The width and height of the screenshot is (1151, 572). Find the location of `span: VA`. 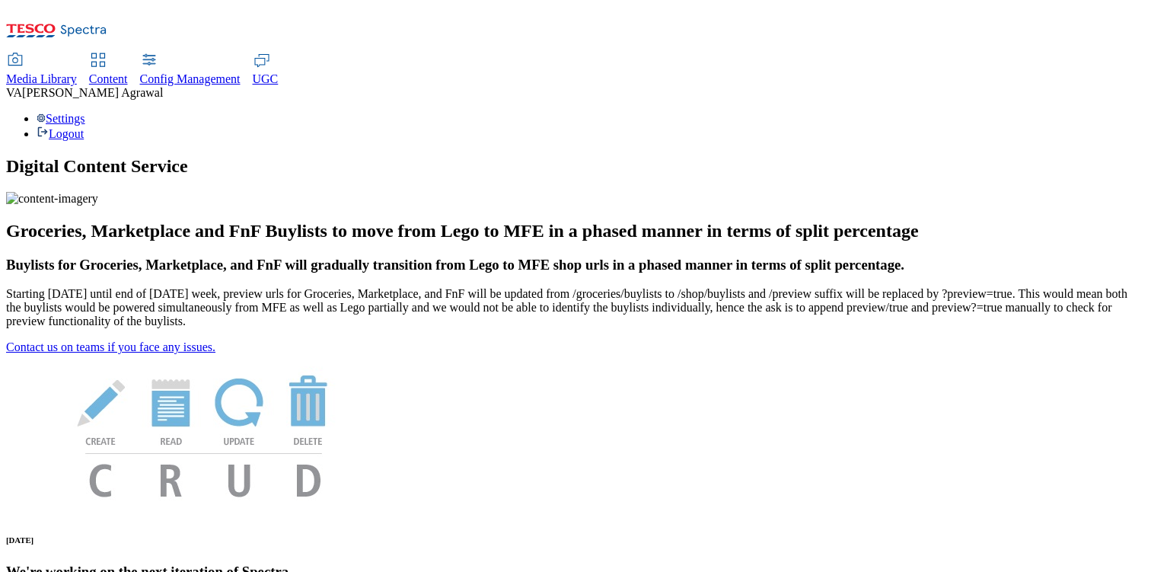

span: VA is located at coordinates (14, 92).